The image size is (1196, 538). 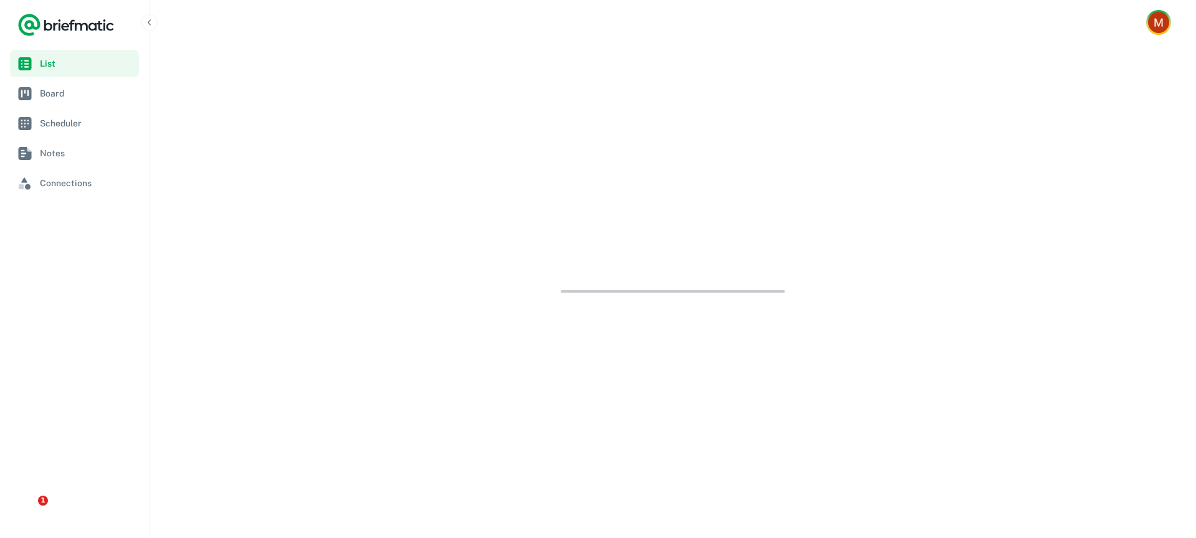 I want to click on a: List, so click(x=74, y=64).